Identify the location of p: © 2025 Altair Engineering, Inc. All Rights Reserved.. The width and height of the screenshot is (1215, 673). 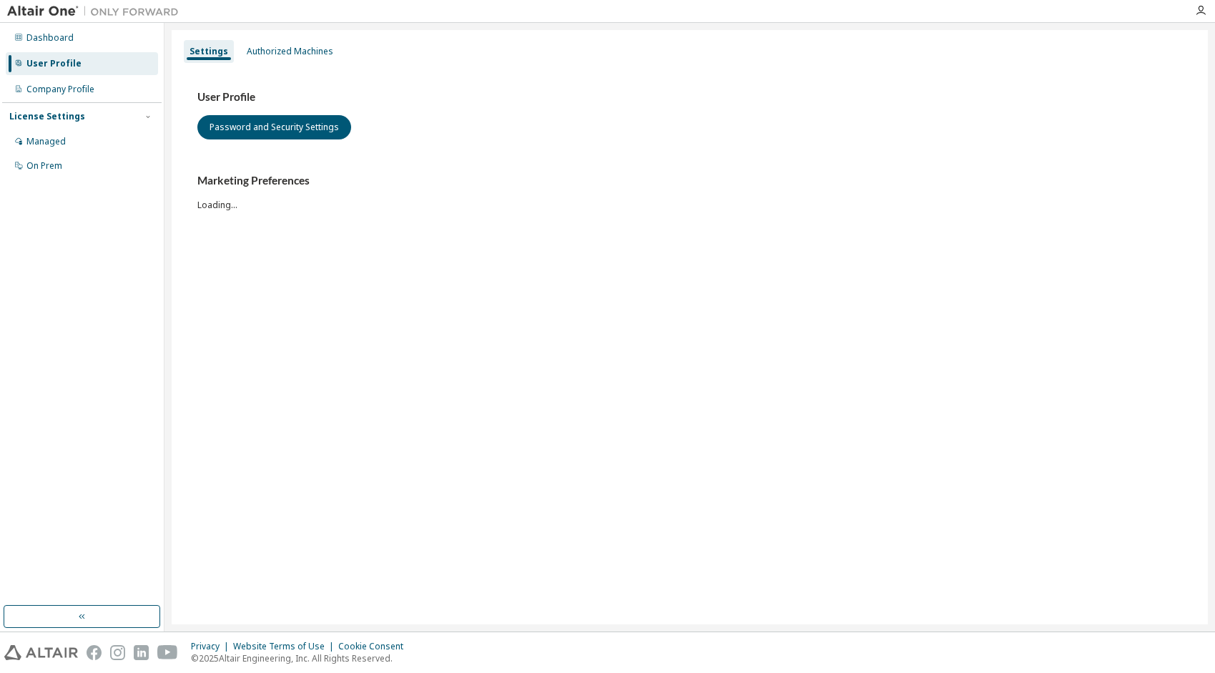
(301, 658).